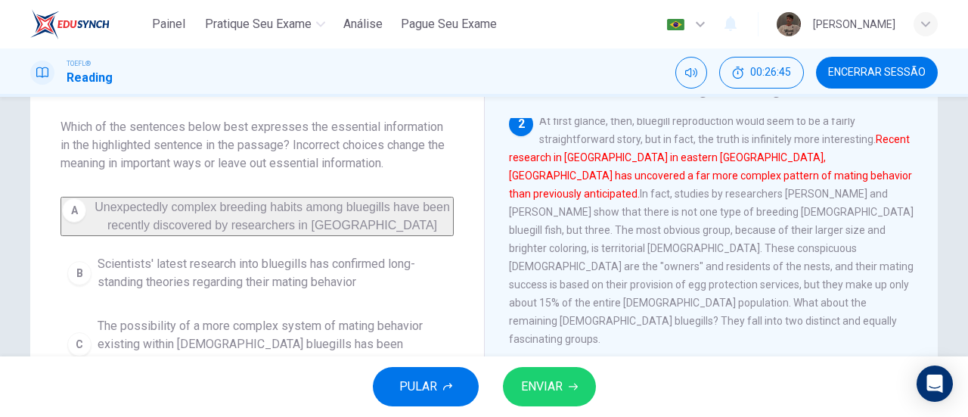 This screenshot has width=968, height=417. What do you see at coordinates (549, 387) in the screenshot?
I see `button: ENVIAR` at bounding box center [549, 387].